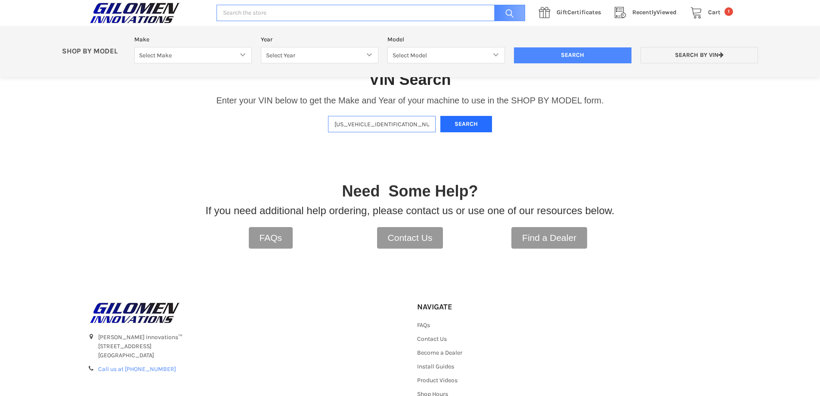  Describe the element at coordinates (562, 12) in the screenshot. I see `span: Gift` at that location.